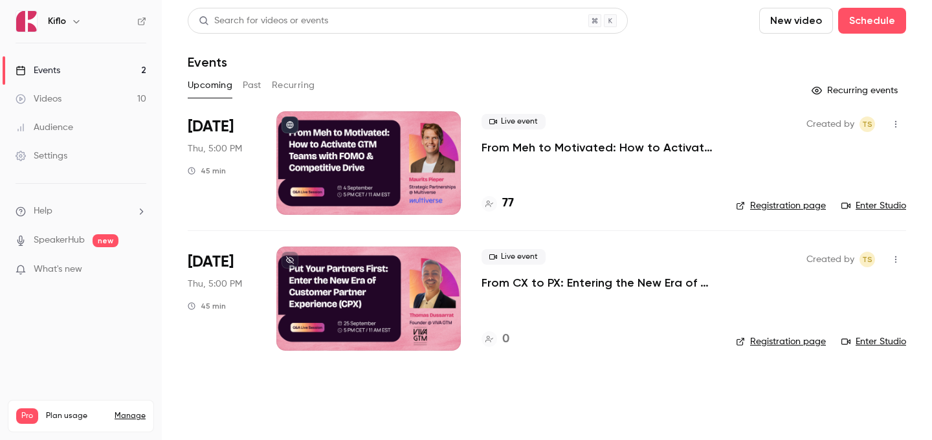 The image size is (932, 440). Describe the element at coordinates (508, 203) in the screenshot. I see `h4: 77` at that location.